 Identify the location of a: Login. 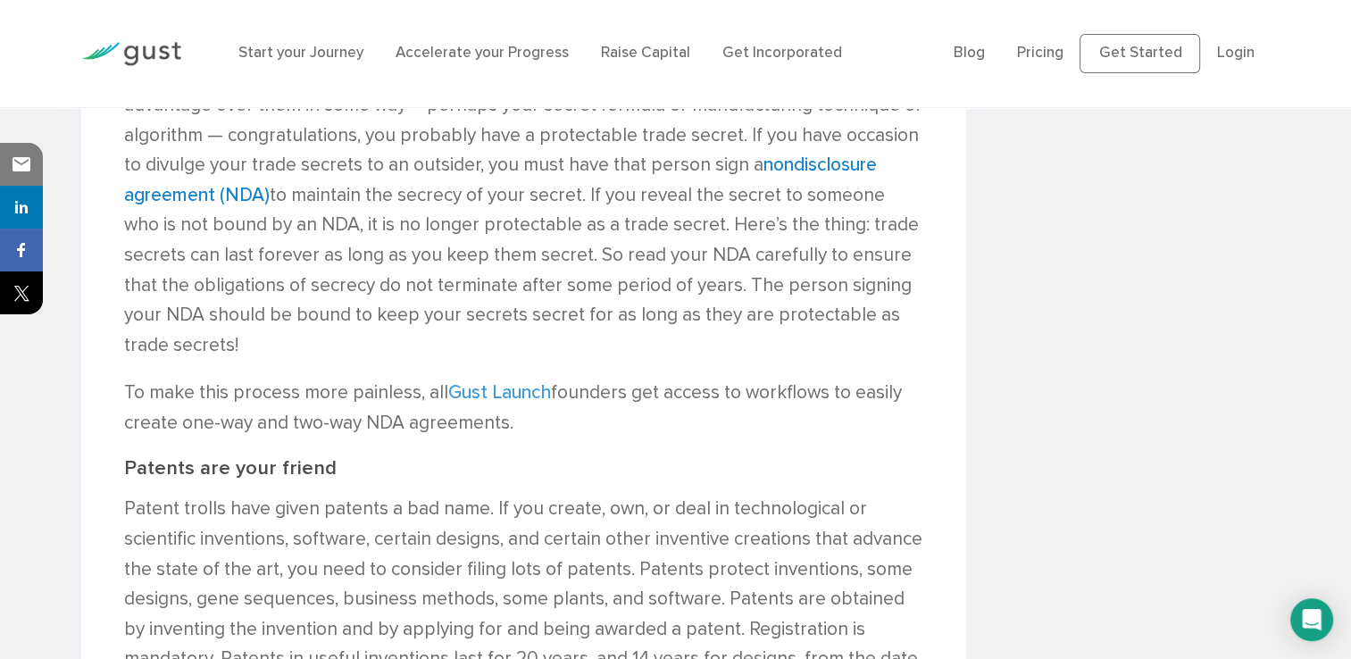
(1235, 53).